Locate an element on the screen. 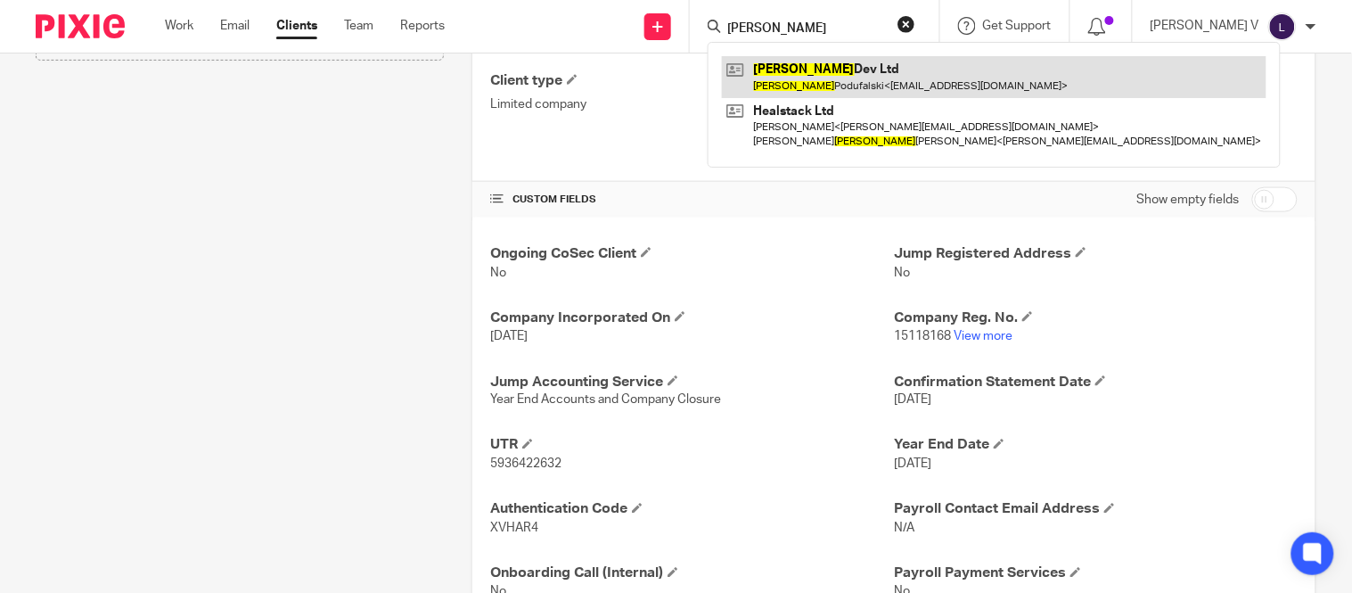 The width and height of the screenshot is (1352, 593). a: Clients is located at coordinates (297, 26).